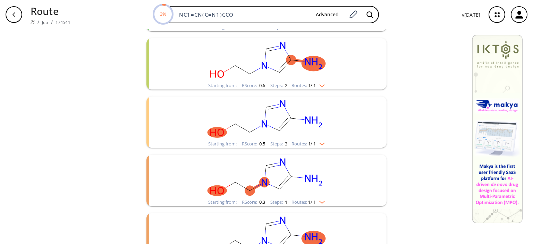 The image size is (533, 244). What do you see at coordinates (262, 202) in the screenshot?
I see `span: 0.3` at bounding box center [262, 202].